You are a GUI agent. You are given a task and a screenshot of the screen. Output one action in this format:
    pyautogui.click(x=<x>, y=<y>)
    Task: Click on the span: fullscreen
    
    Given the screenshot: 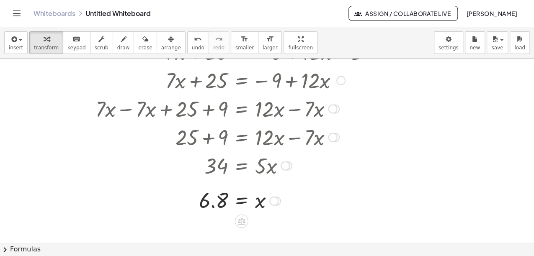 What is the action you would take?
    pyautogui.click(x=300, y=48)
    